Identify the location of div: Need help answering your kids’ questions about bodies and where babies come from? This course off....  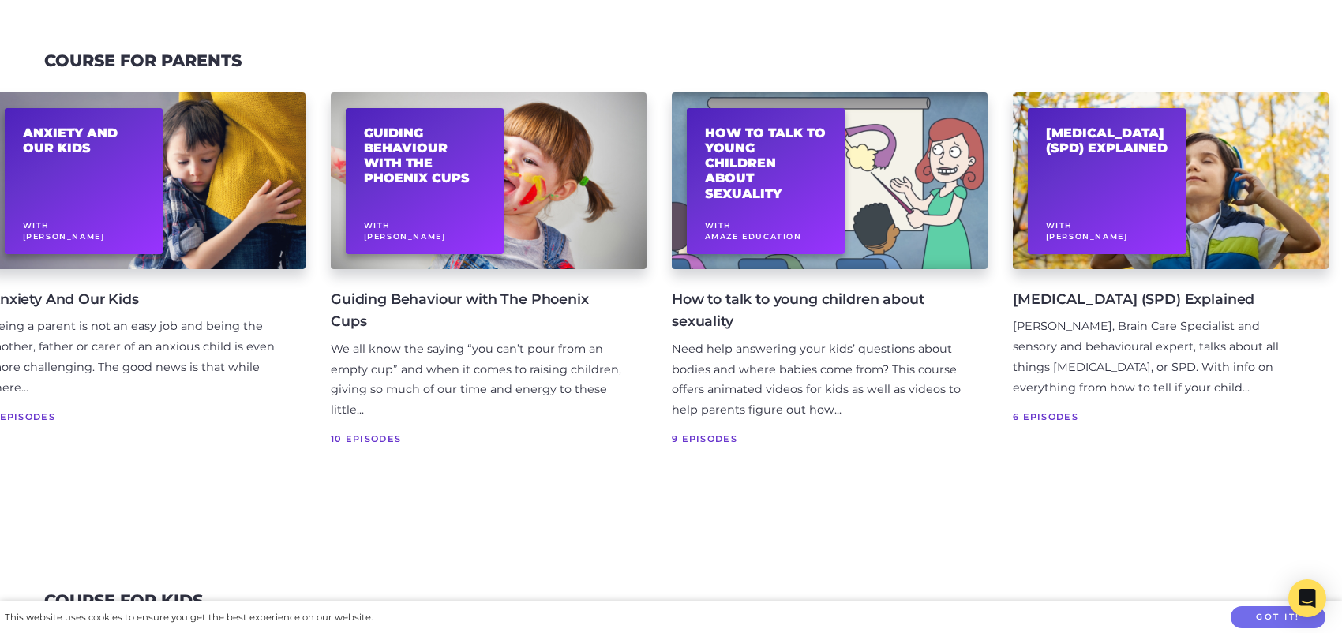
(817, 381).